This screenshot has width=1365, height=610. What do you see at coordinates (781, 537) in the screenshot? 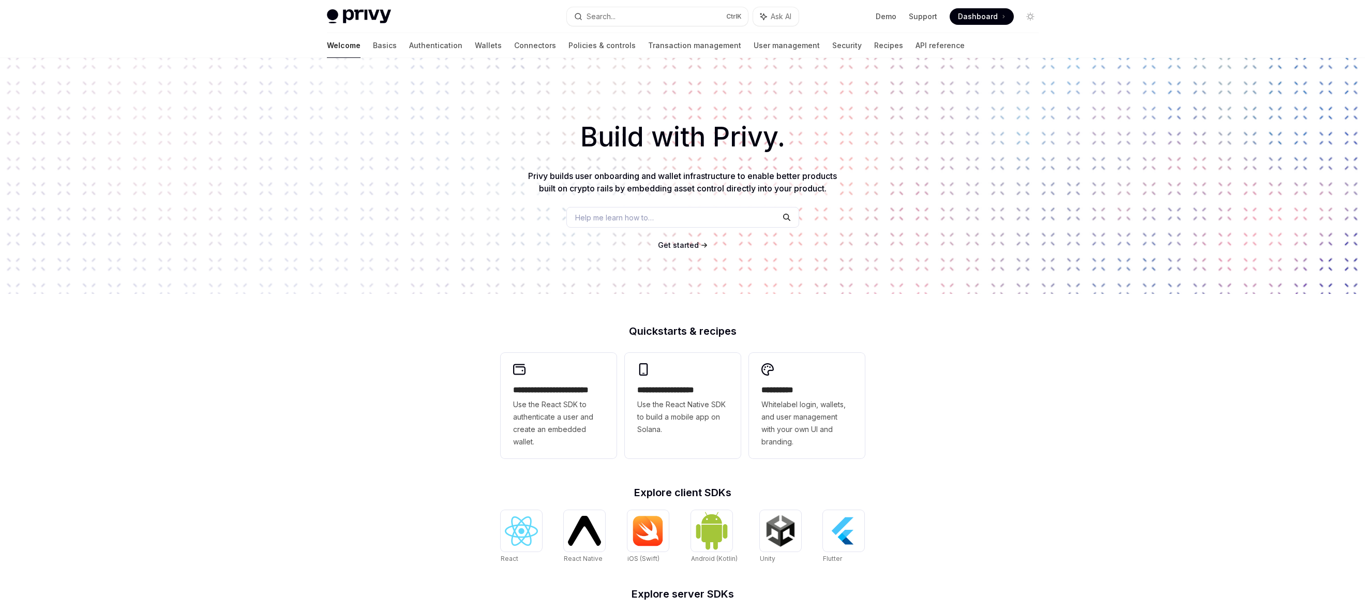
I see `a: UnityUnity` at bounding box center [781, 537].